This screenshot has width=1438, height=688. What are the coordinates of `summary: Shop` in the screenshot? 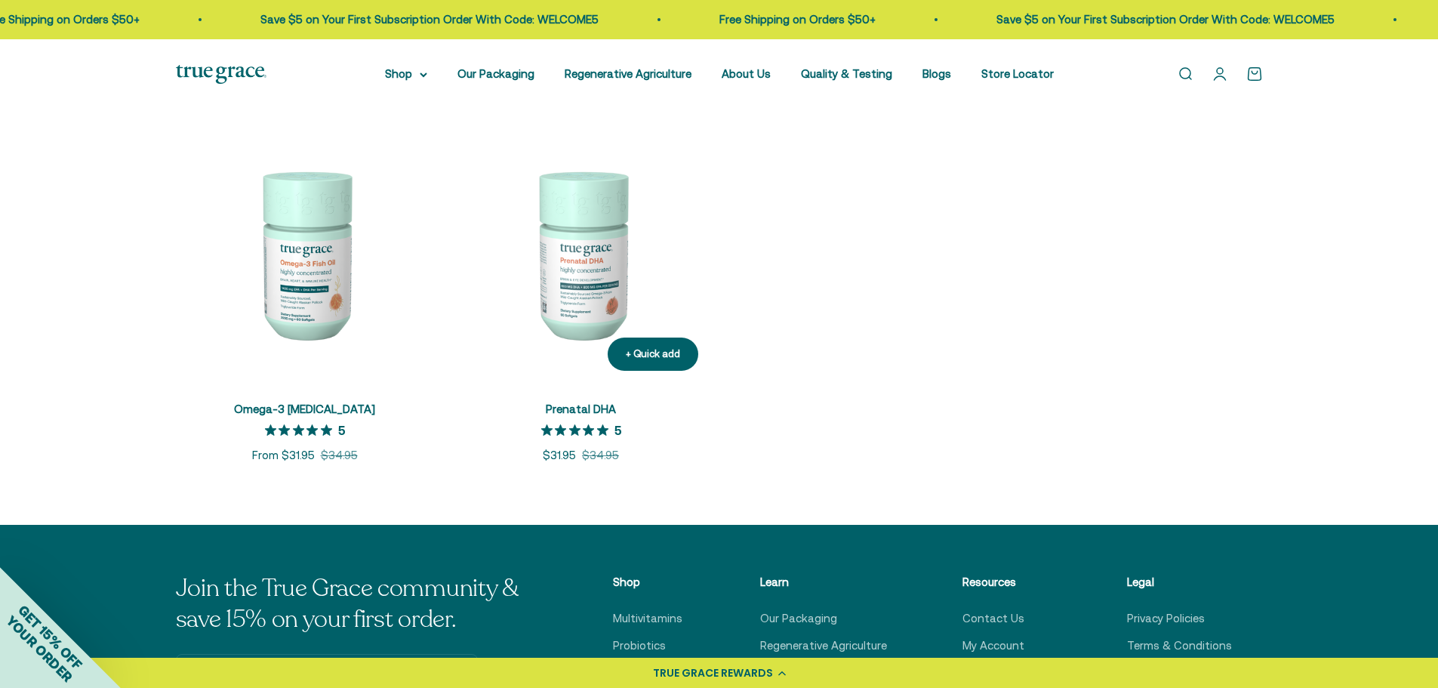 It's located at (406, 74).